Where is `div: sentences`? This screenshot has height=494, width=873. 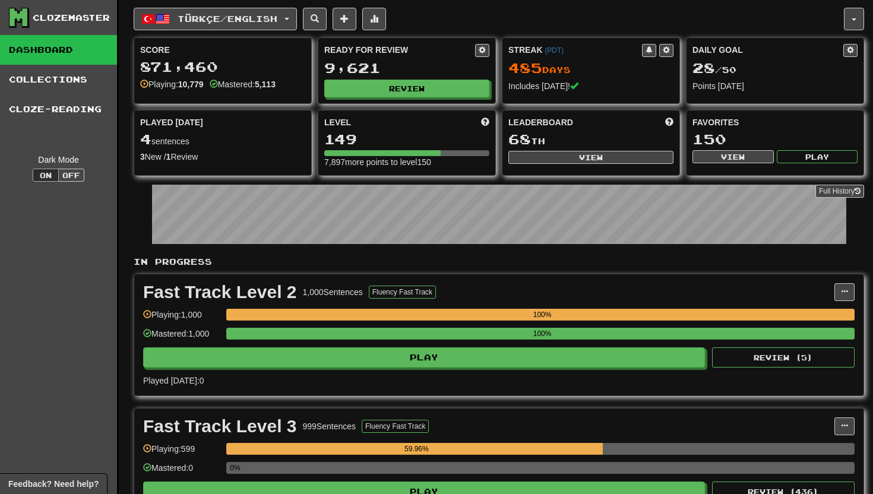
div: sentences is located at coordinates (223, 140).